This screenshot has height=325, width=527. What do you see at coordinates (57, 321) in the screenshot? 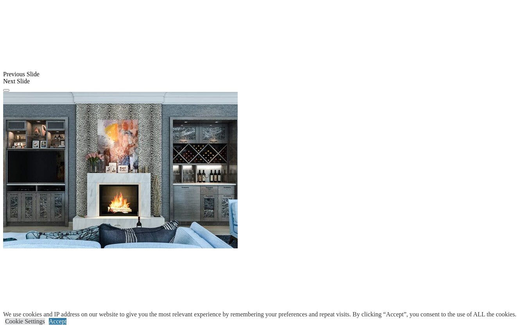
I see `a: Accept` at bounding box center [57, 321].